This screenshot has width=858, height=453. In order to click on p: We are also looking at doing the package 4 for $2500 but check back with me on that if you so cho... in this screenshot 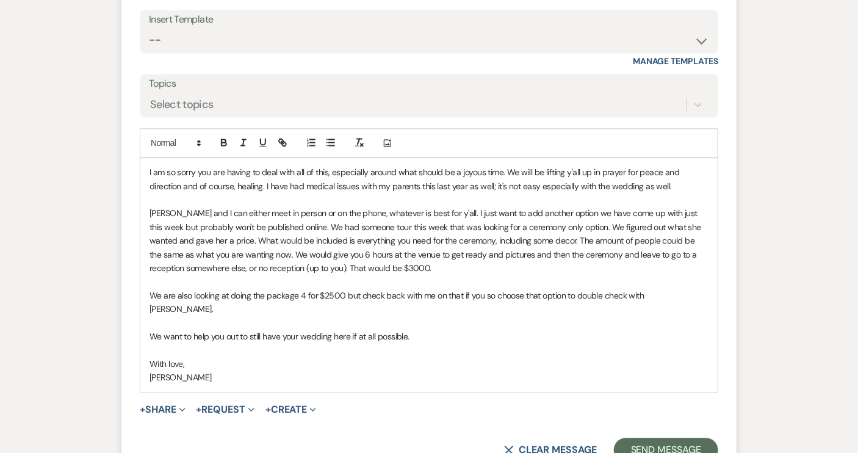, I will do `click(429, 302)`.